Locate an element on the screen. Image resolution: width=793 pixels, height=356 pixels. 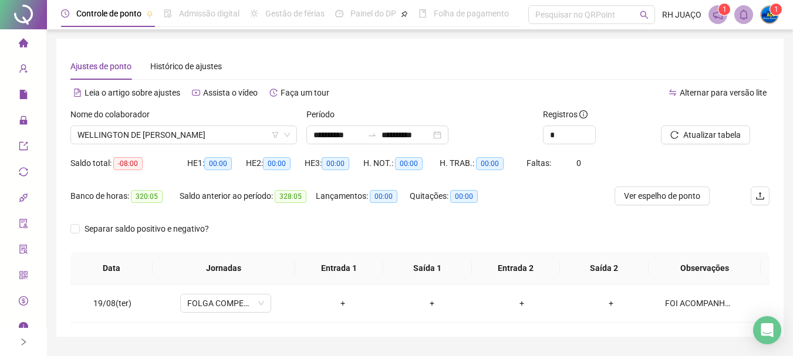
span: file is located at coordinates (23, 96).